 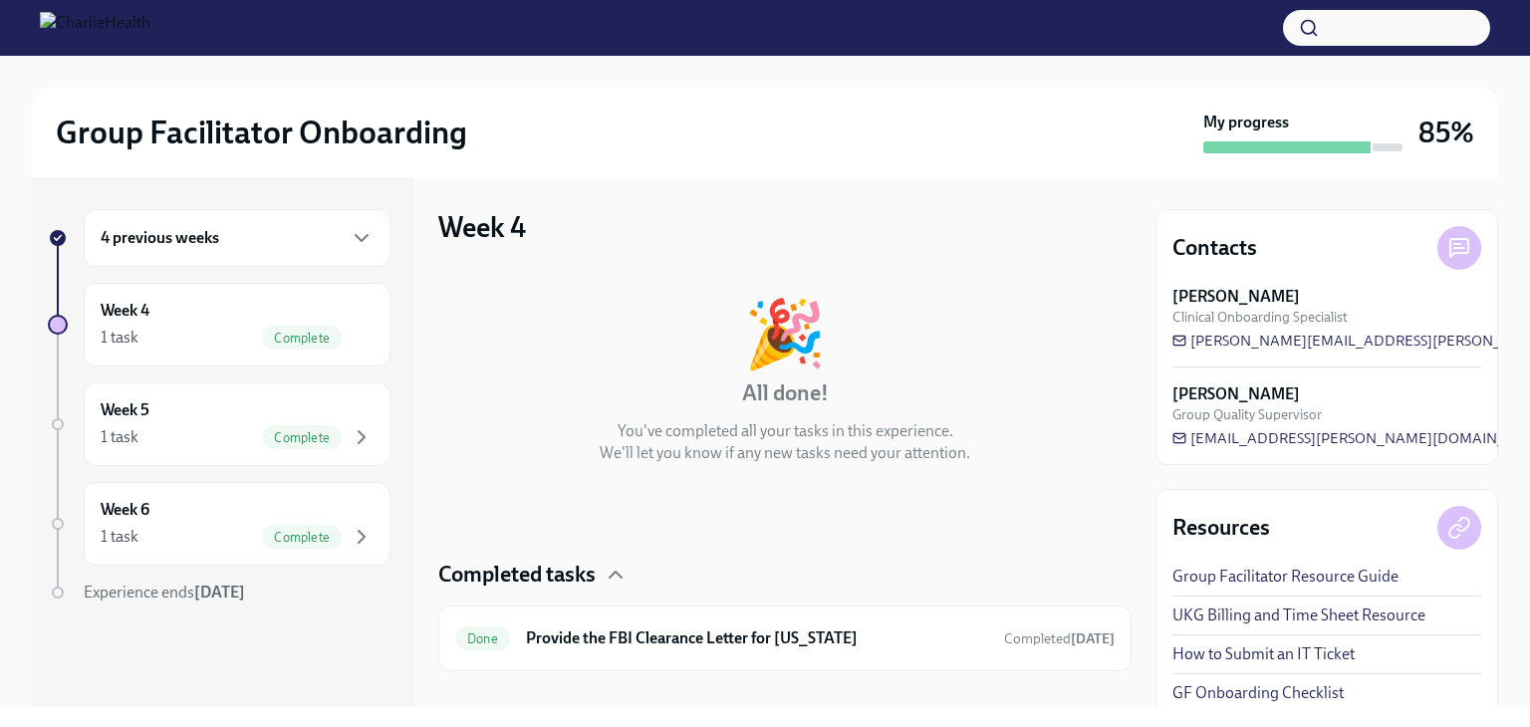 I want to click on h6: 4 previous weeks, so click(x=159, y=238).